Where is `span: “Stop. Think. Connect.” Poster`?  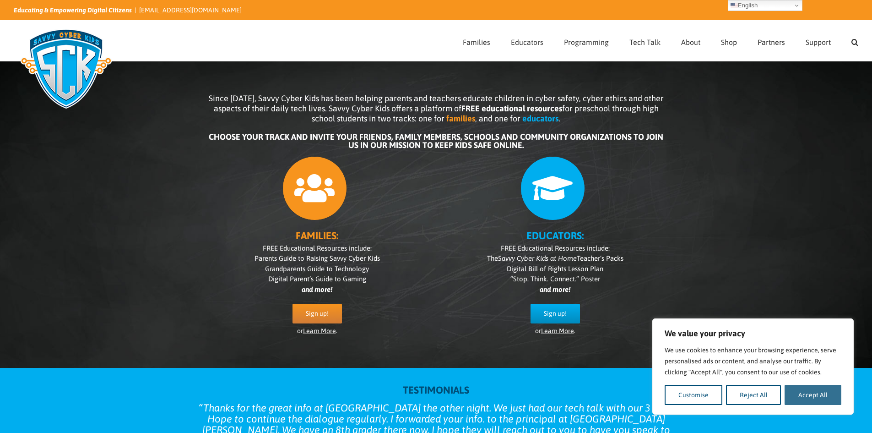 span: “Stop. Think. Connect.” Poster is located at coordinates (555, 278).